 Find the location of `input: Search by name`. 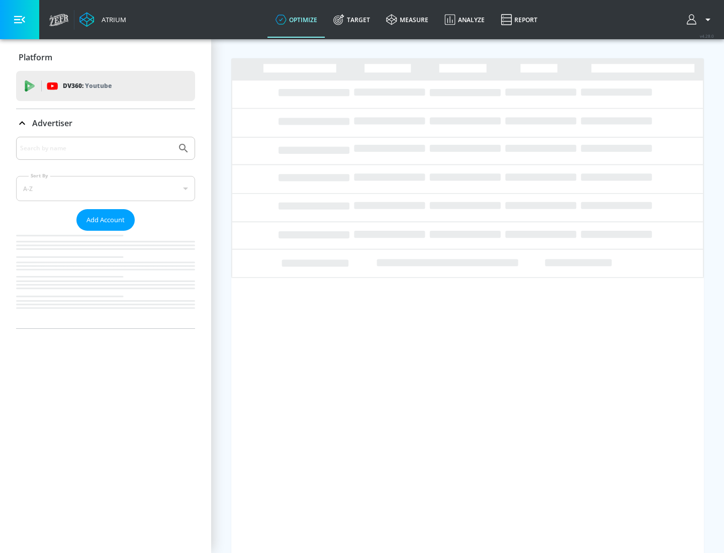

input: Search by name is located at coordinates (96, 148).